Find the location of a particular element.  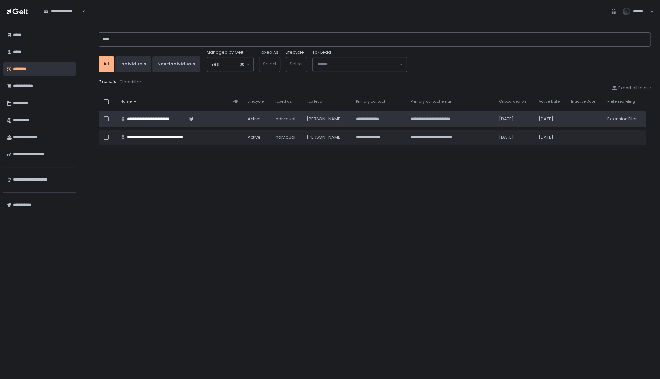

div: Clear filter is located at coordinates (130, 82).